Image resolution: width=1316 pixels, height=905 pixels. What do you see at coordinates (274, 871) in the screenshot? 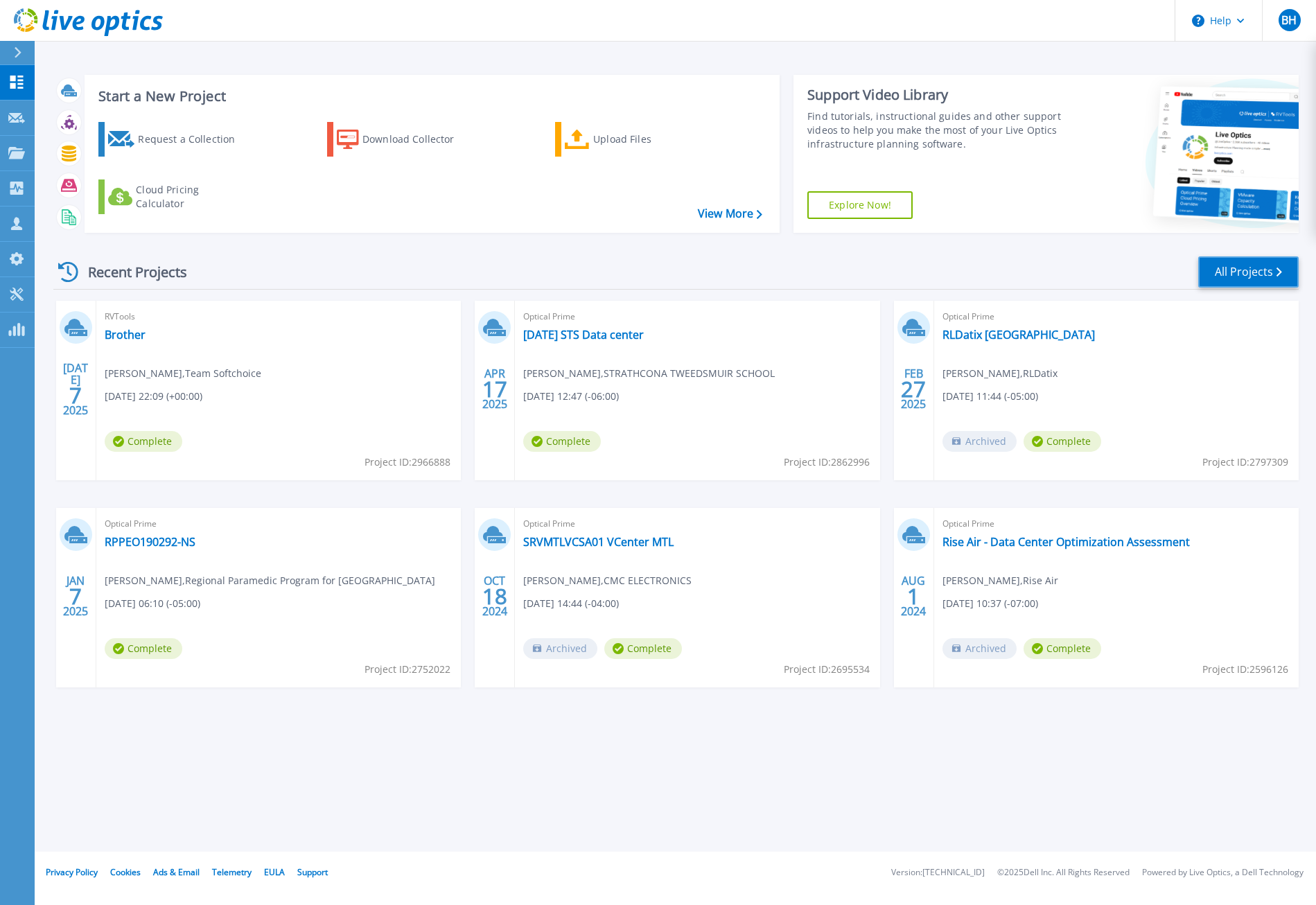
I see `a: EULA` at bounding box center [274, 871].